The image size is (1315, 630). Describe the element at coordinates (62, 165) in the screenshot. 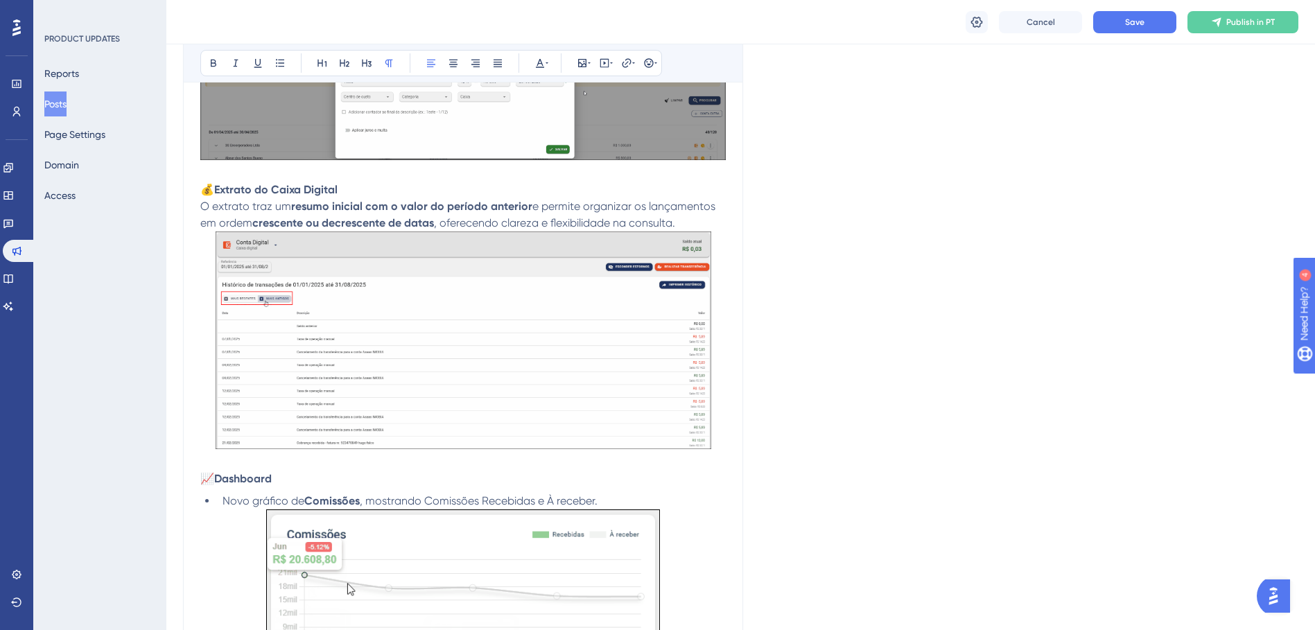

I see `button: Domain` at that location.